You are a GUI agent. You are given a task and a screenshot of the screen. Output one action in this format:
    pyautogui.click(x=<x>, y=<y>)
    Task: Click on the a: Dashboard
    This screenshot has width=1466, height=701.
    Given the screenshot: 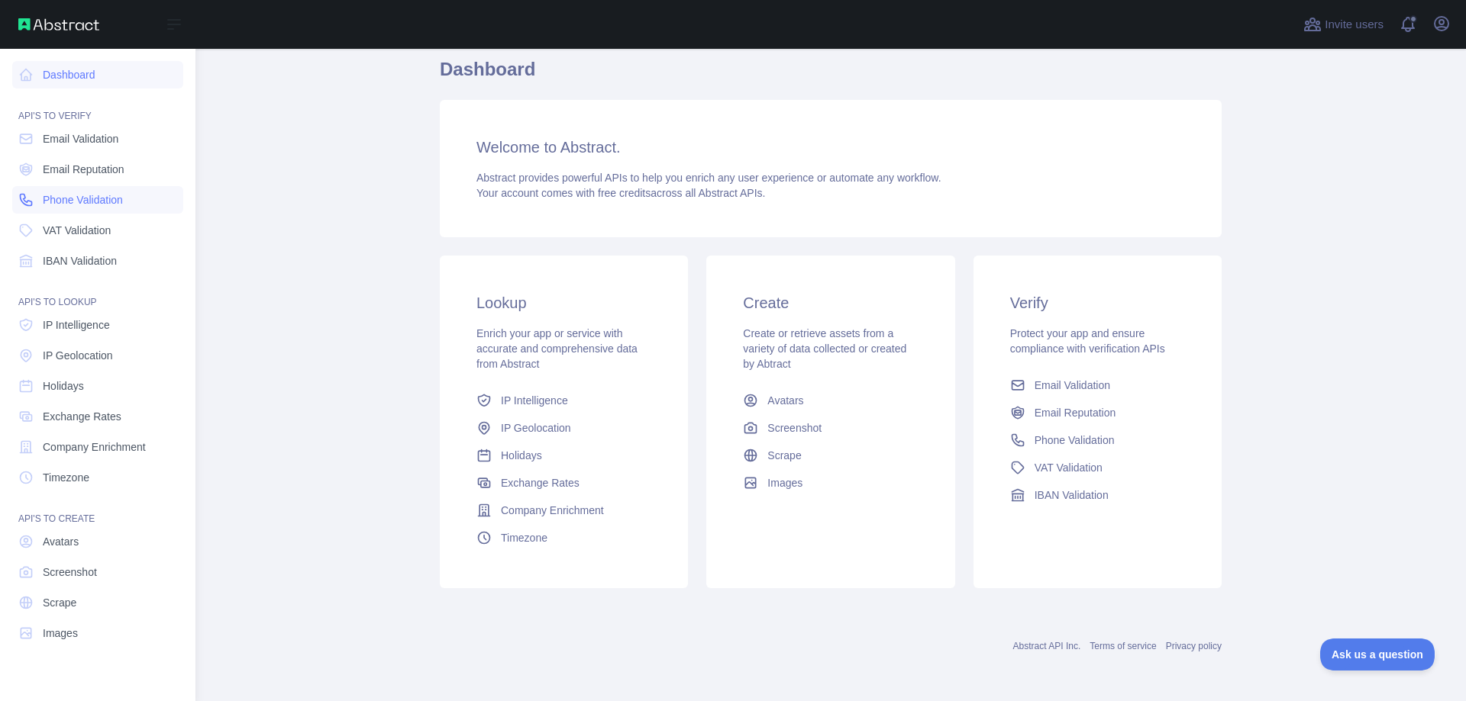 What is the action you would take?
    pyautogui.click(x=98, y=75)
    